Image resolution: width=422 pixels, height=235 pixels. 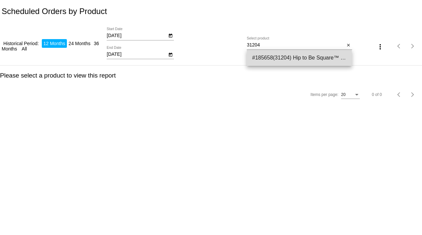 What do you see at coordinates (79, 43) in the screenshot?
I see `li: 24 Months` at bounding box center [79, 43].